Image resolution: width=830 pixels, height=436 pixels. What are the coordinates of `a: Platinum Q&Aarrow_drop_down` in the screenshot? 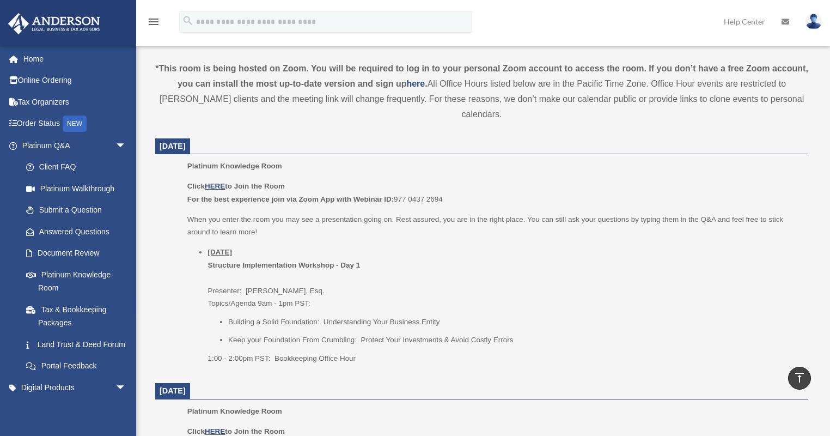 It's located at (75, 145).